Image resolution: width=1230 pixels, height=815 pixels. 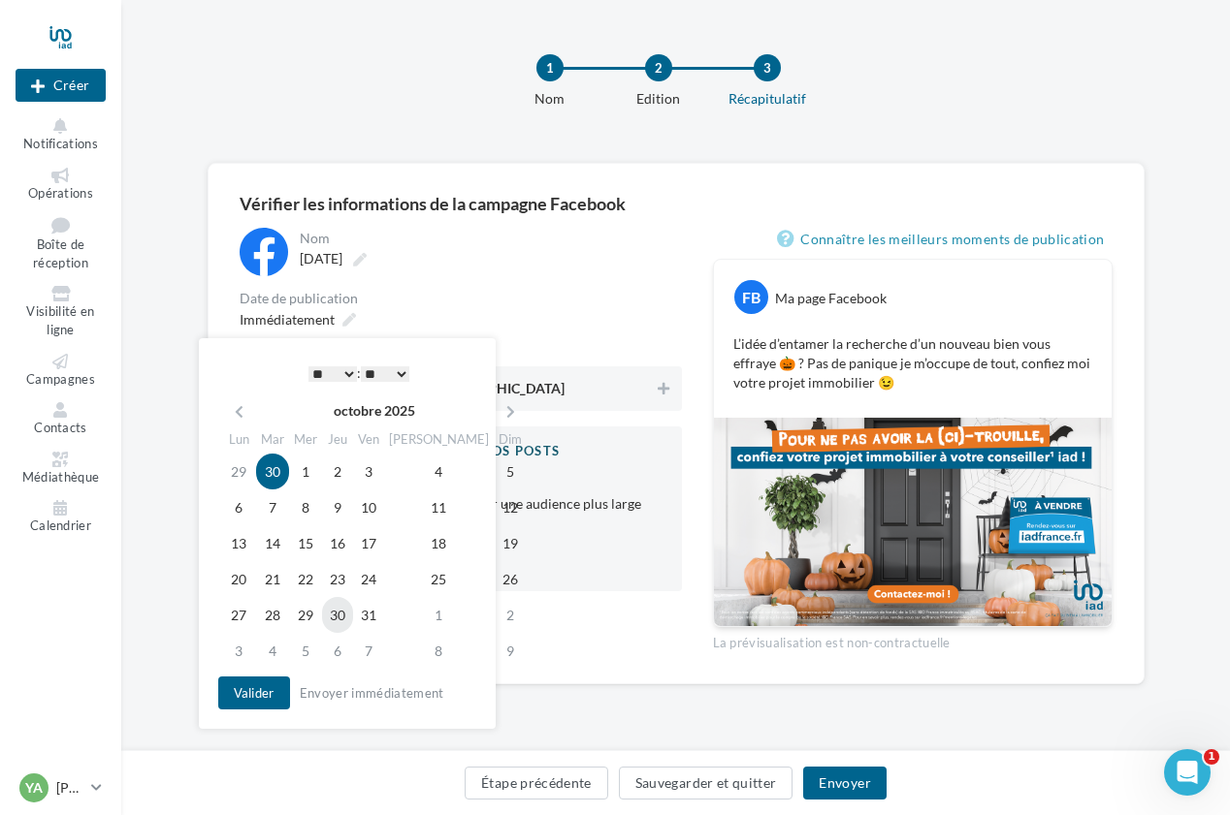 What do you see at coordinates (912, 364) in the screenshot?
I see `p: L’idée d’entamer la recherche d’un nouveau bien vous effraye 🎃 ? Pas de panique je m’occupe de to...` at bounding box center [912, 364].